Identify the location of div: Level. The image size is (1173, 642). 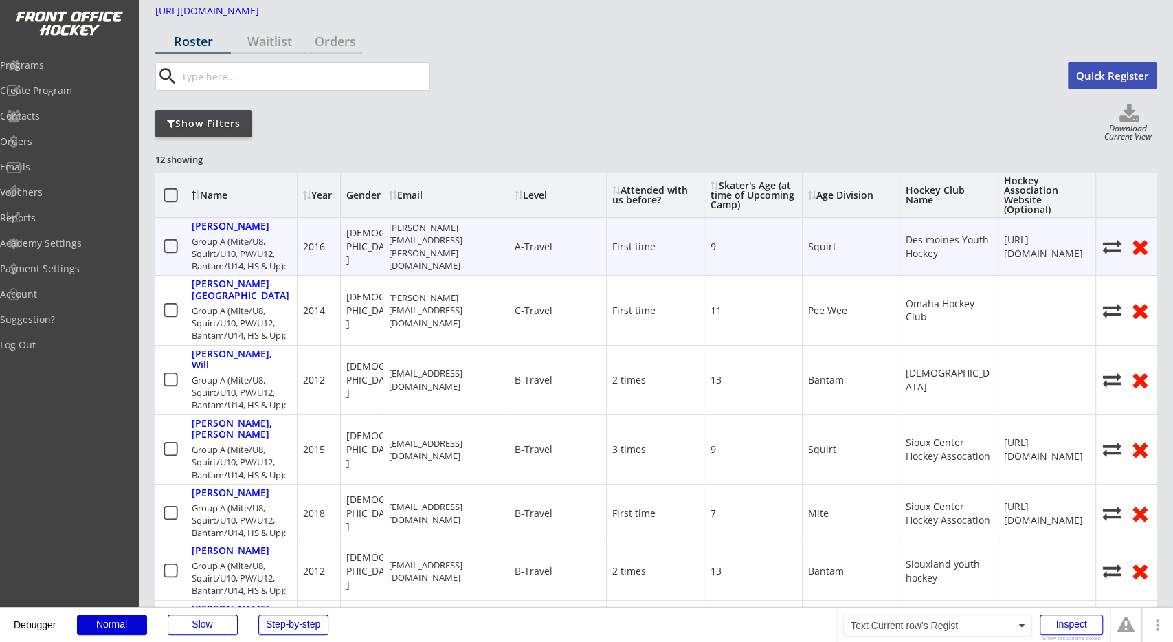
(557, 195).